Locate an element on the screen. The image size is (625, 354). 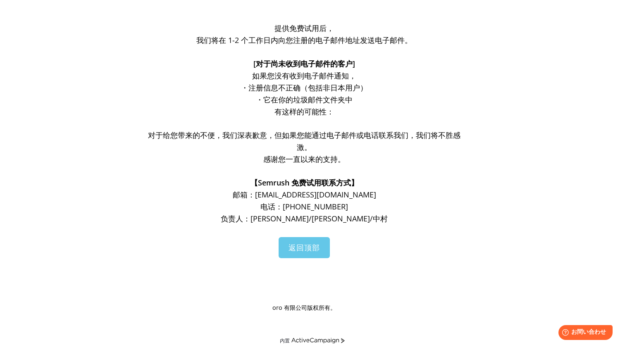
font: oro 有限公司版权所有。 is located at coordinates (304, 308).